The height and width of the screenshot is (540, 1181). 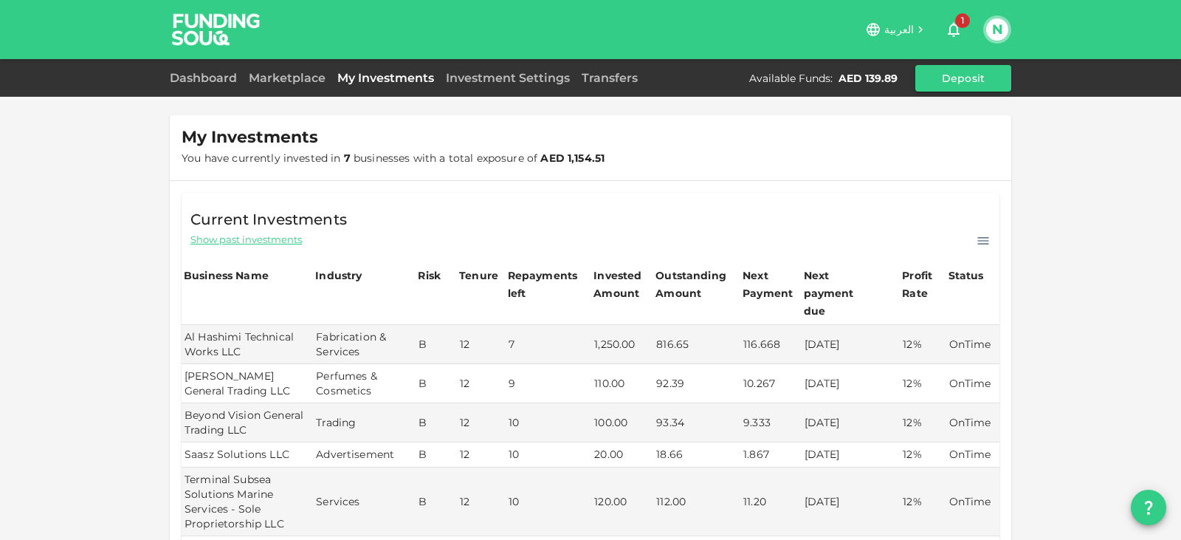 I want to click on td: 120.00, so click(x=622, y=501).